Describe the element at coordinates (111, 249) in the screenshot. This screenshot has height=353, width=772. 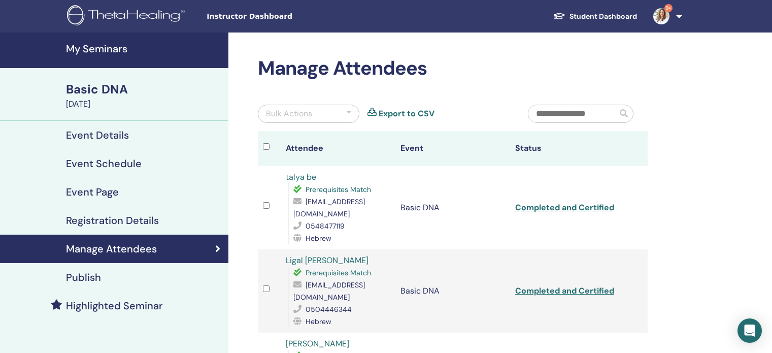
I see `h4: Manage Attendees` at that location.